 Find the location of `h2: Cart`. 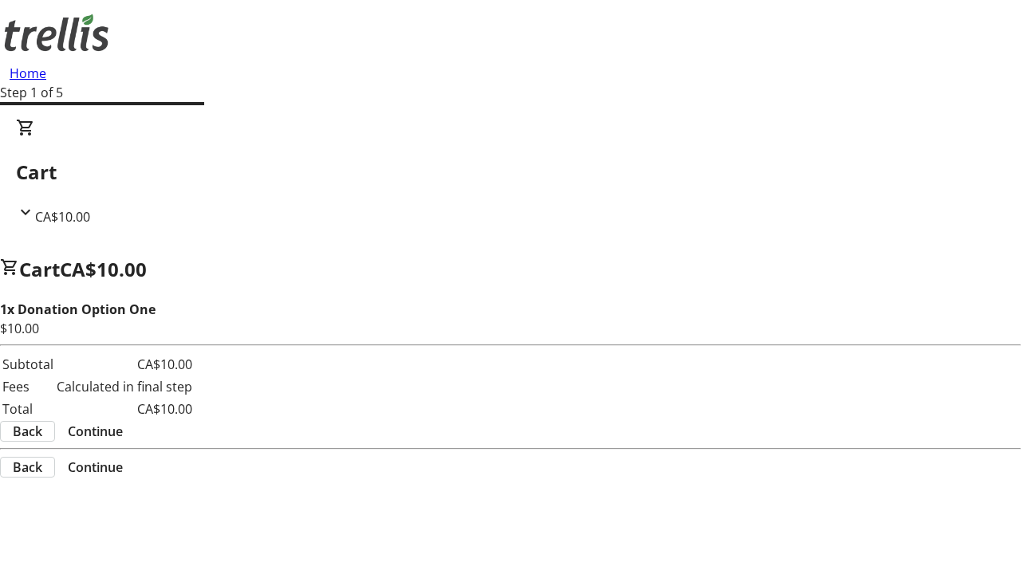

h2: Cart is located at coordinates (511, 172).